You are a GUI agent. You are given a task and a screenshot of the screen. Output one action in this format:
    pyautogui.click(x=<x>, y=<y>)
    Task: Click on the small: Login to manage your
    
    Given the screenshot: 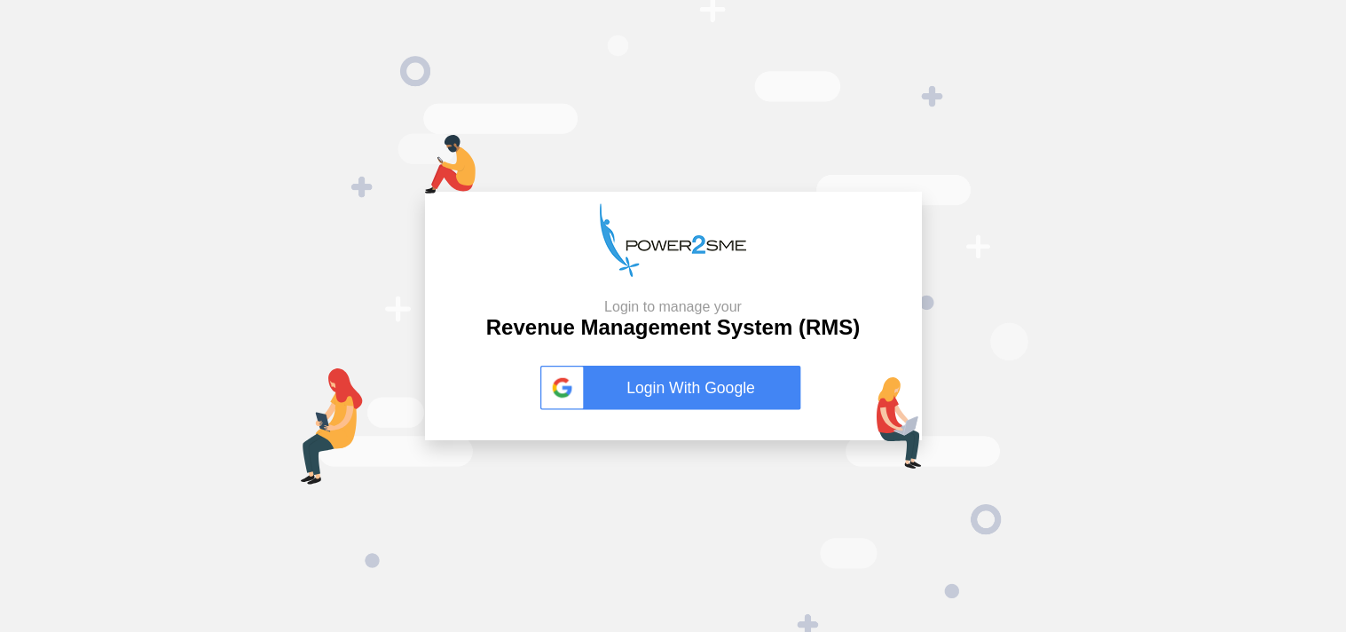 What is the action you would take?
    pyautogui.click(x=672, y=306)
    